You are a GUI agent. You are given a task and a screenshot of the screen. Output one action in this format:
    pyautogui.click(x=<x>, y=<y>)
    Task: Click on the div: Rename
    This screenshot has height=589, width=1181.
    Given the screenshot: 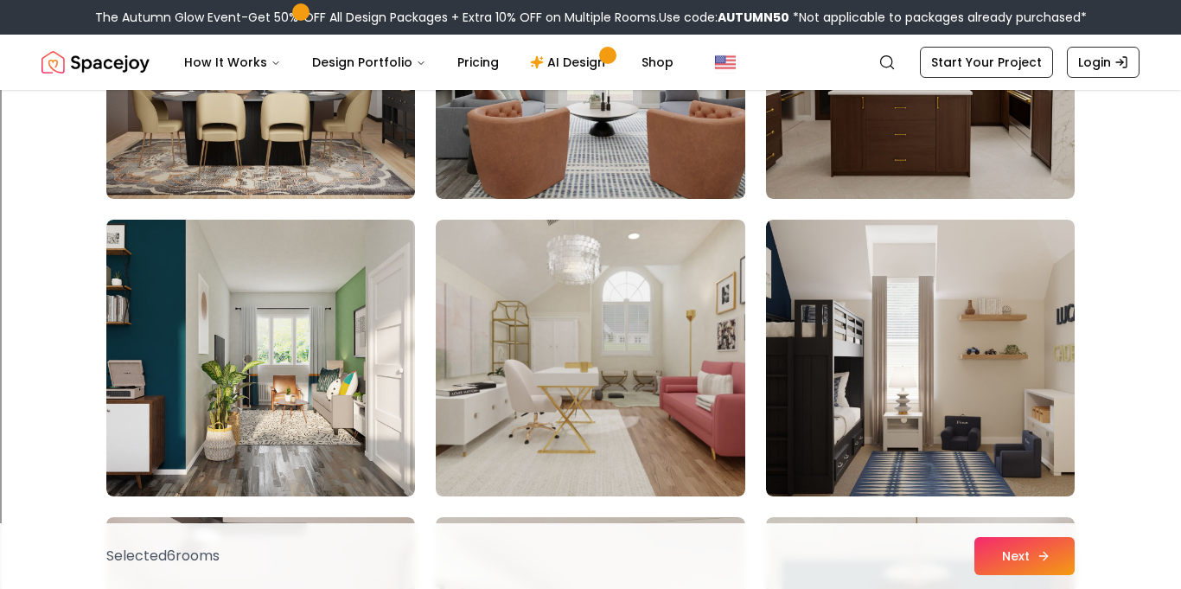 What is the action you would take?
    pyautogui.click(x=590, y=108)
    